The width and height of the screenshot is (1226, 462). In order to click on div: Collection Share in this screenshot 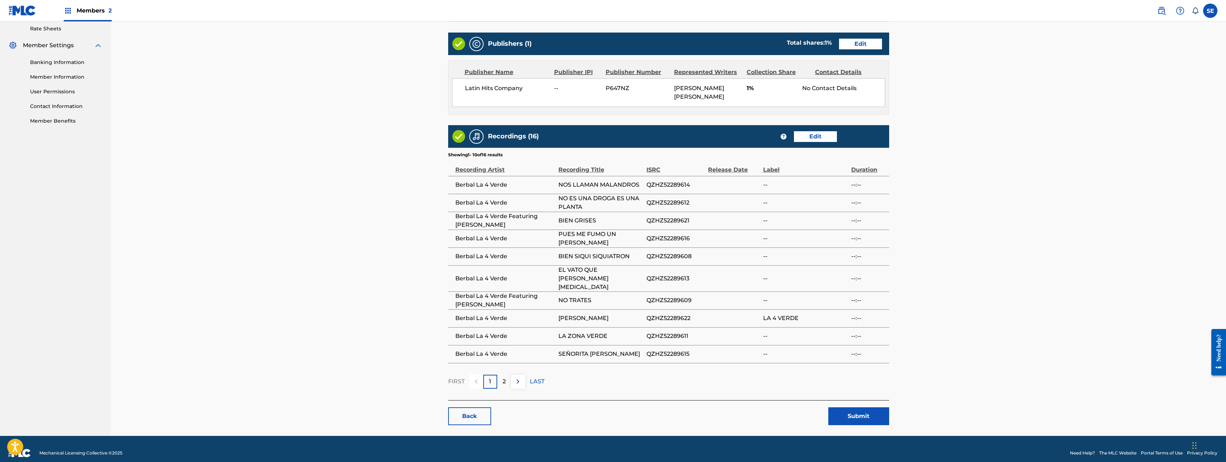, I will do `click(778, 72)`.